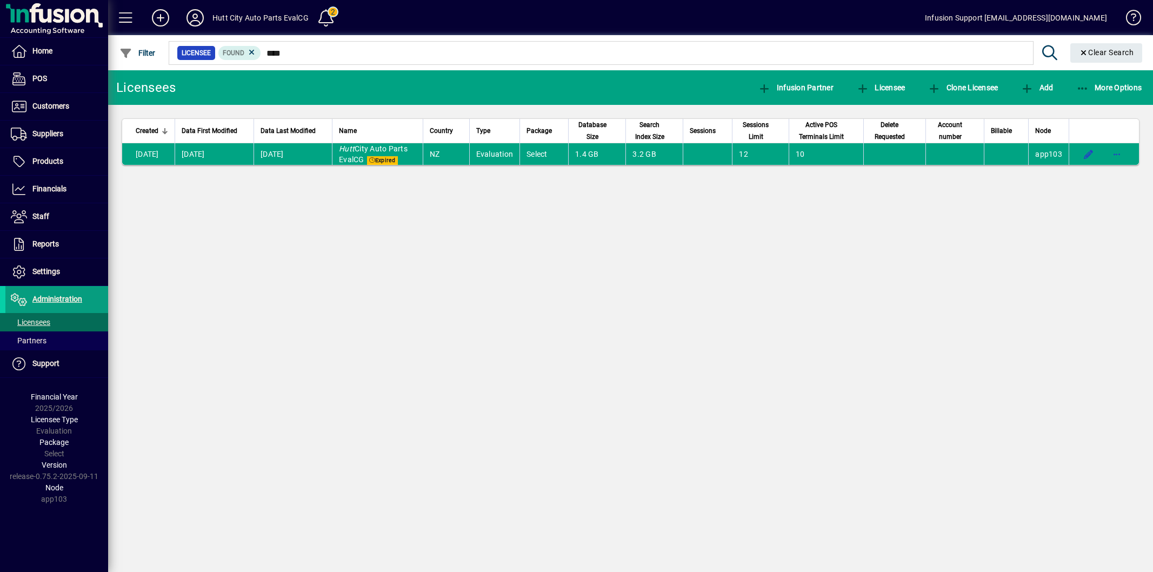 The width and height of the screenshot is (1153, 572). I want to click on span: Data Last Modified, so click(288, 131).